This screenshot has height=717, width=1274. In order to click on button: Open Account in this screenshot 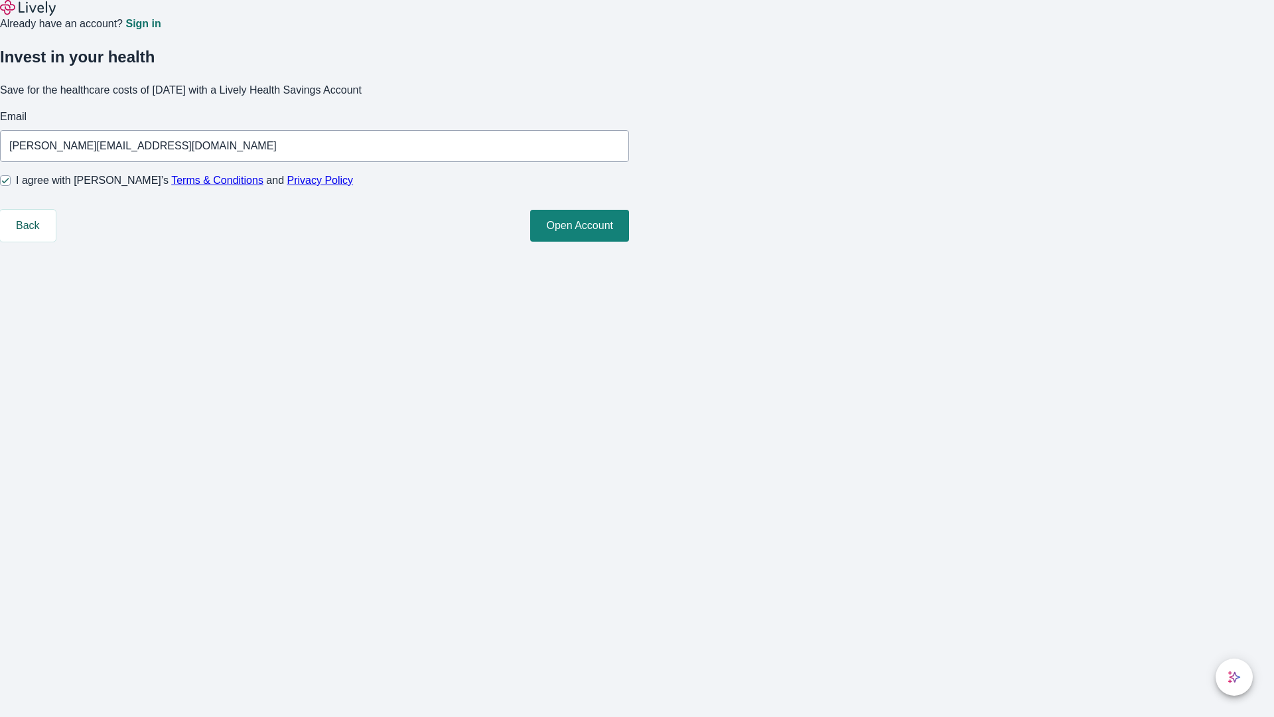, I will do `click(579, 226)`.